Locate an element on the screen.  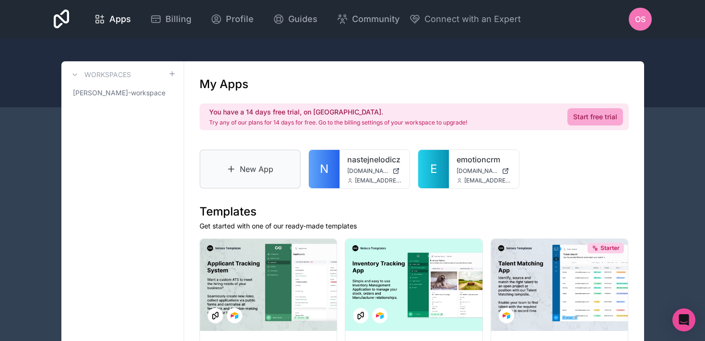
a: Billing is located at coordinates (171, 19).